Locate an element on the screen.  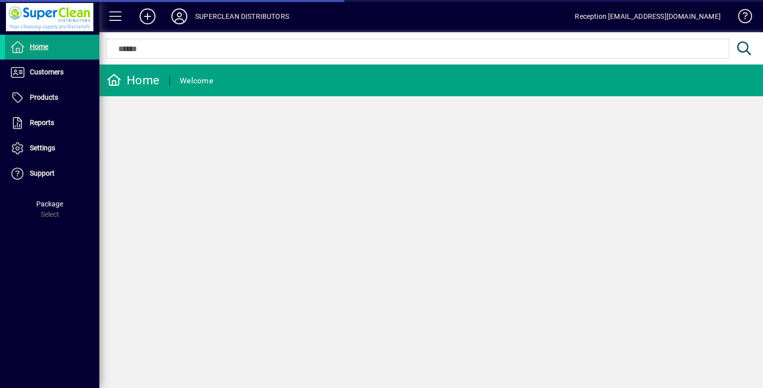
span: Support is located at coordinates (42, 173).